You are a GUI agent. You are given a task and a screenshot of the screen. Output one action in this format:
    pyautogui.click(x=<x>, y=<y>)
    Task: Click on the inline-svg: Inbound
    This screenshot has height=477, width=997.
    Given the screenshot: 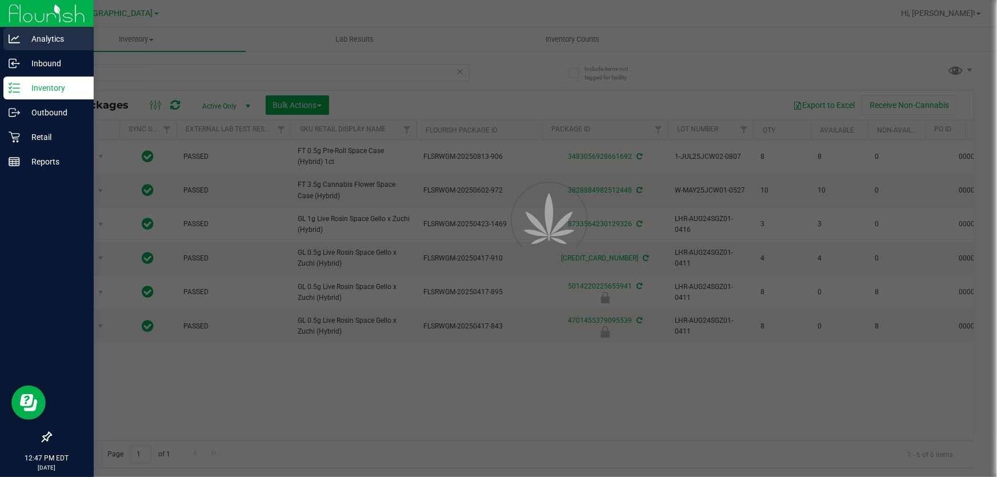 What is the action you would take?
    pyautogui.click(x=14, y=63)
    